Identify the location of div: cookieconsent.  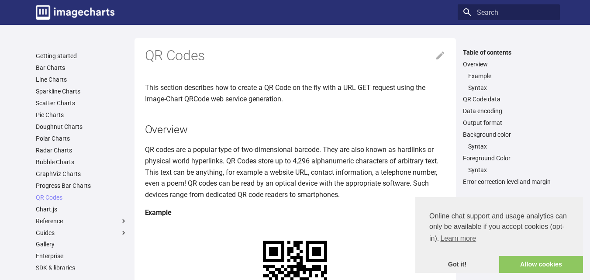
(499, 235).